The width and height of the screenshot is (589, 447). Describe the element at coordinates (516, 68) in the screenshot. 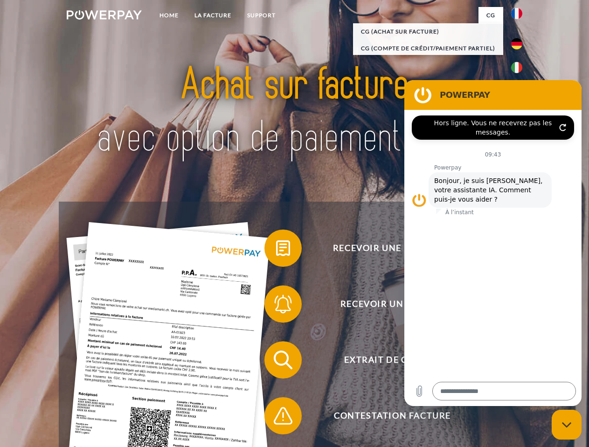

I see `img: it` at that location.